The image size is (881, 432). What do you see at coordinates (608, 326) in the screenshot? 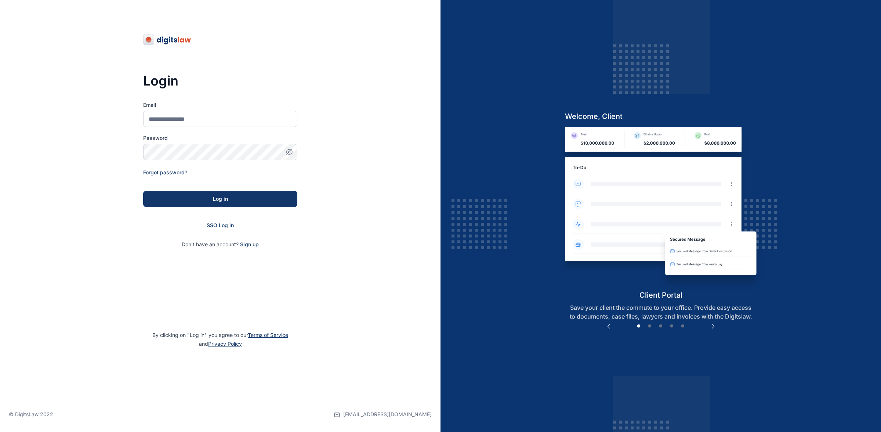
I see `button: Previous` at bounding box center [608, 326].